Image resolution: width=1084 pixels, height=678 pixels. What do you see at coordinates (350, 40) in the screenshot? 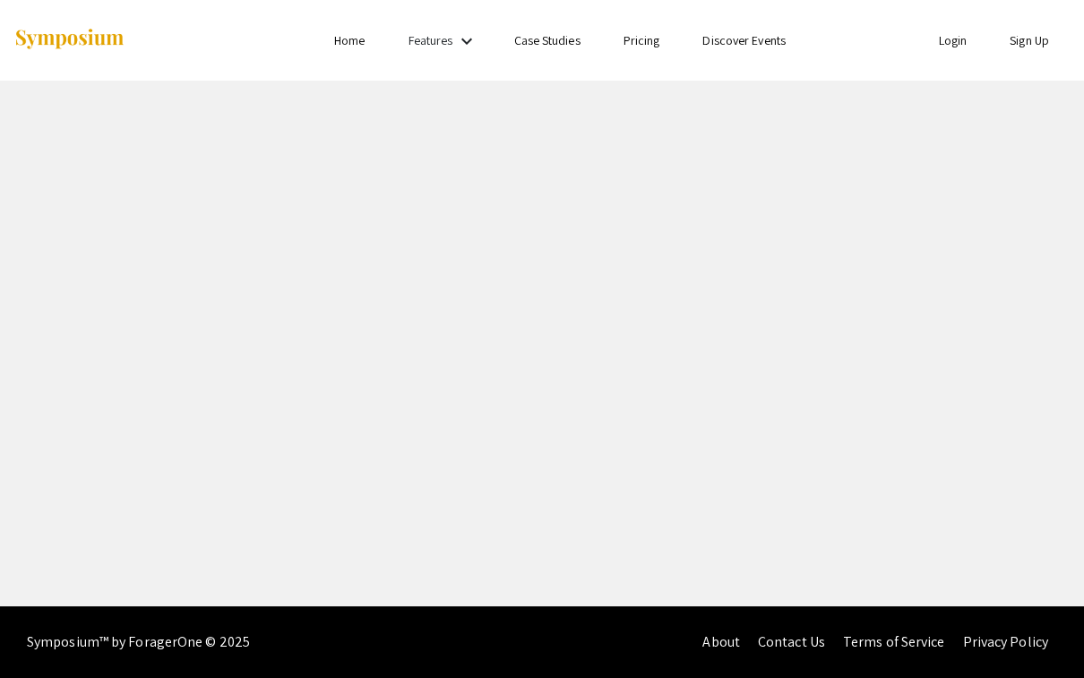
I see `a: Home` at bounding box center [350, 40].